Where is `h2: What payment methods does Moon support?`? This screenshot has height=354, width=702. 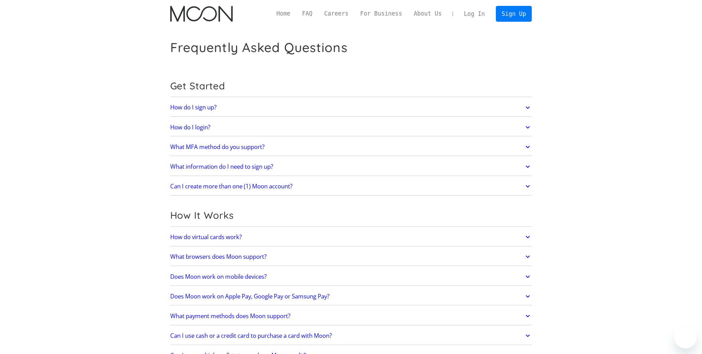
h2: What payment methods does Moon support? is located at coordinates (230, 316).